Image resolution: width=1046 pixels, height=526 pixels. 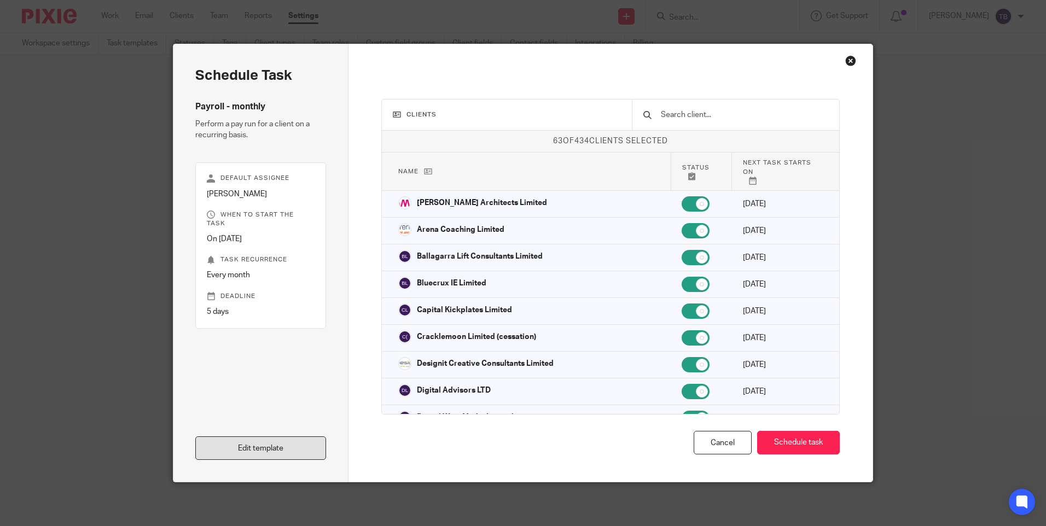 What do you see at coordinates (851, 61) in the screenshot?
I see `div: Close this dialog window` at bounding box center [851, 61].